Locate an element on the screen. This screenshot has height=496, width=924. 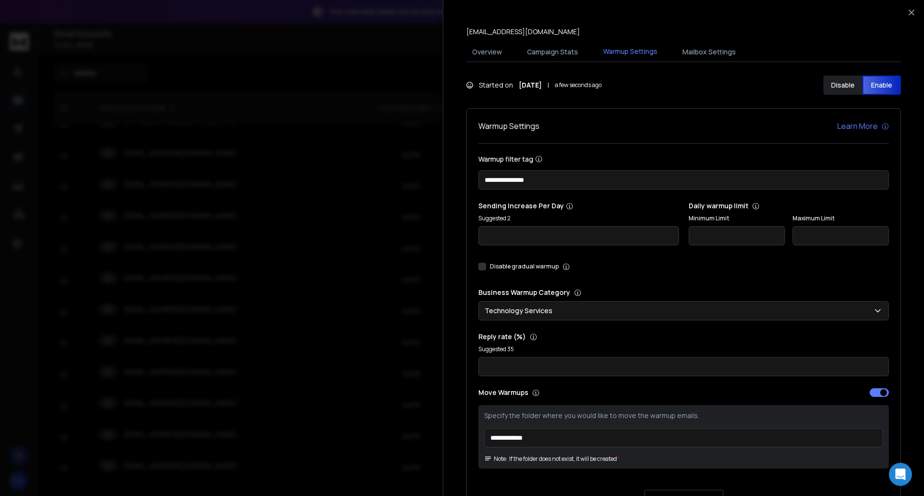
p: Suggested 35 is located at coordinates (683, 349).